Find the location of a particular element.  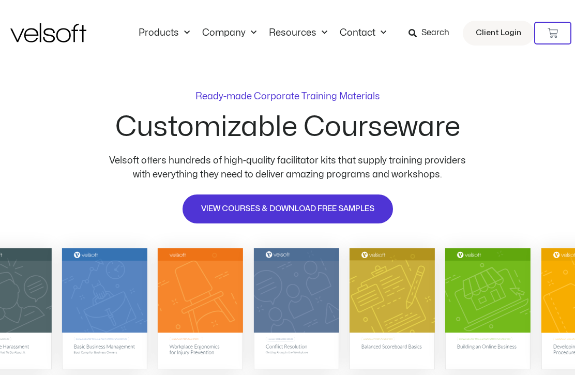

a: CompanyMenu Toggle is located at coordinates (229, 33).